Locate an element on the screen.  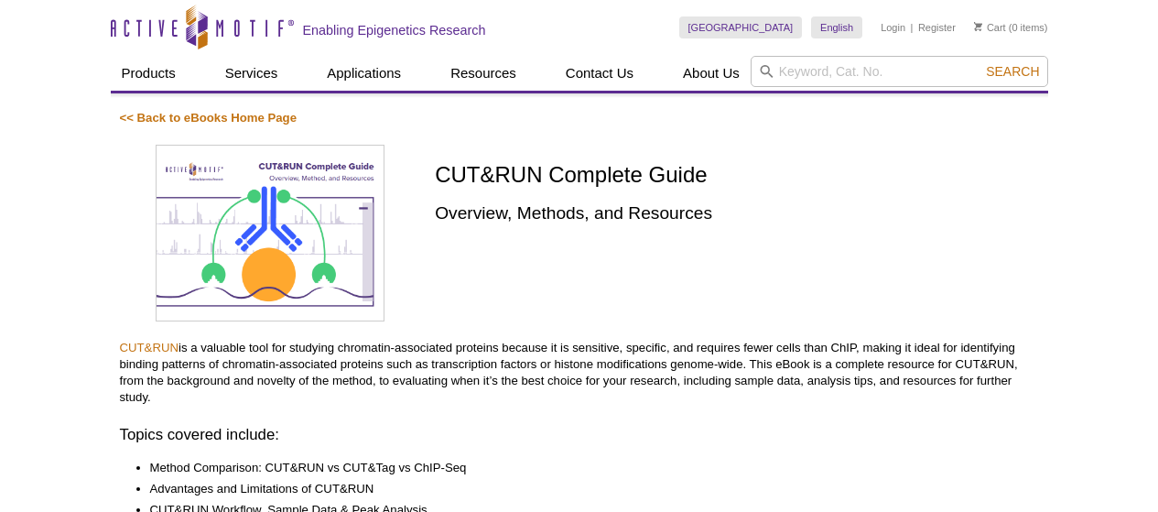
a: << Back to eBooks Home Page is located at coordinates (209, 117).